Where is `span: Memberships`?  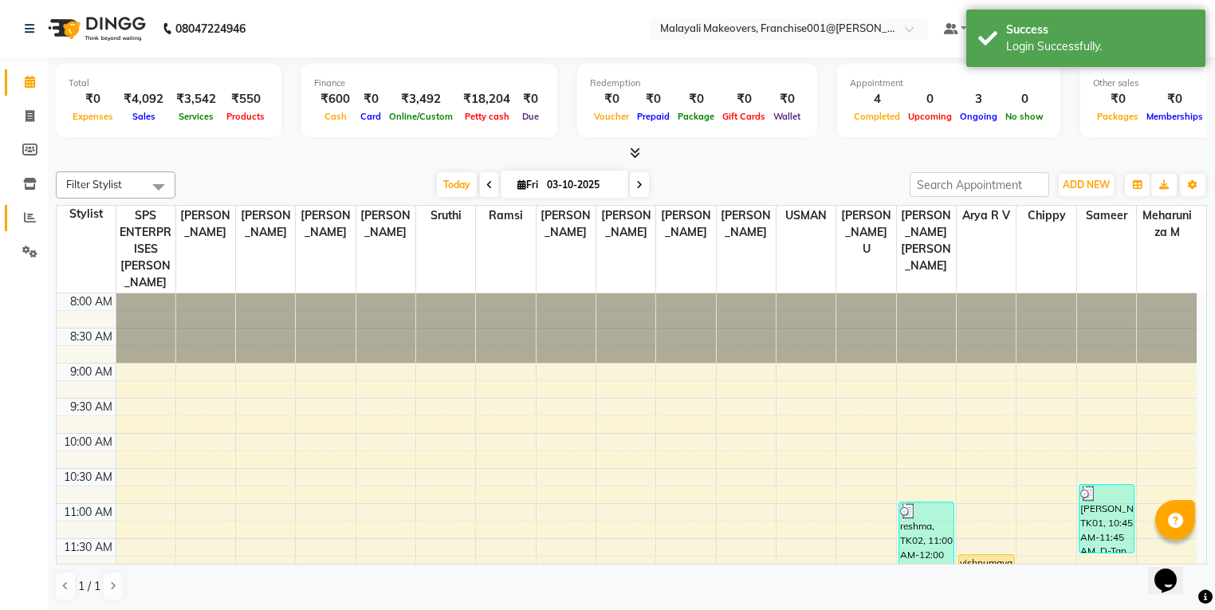 span: Memberships is located at coordinates (1175, 116).